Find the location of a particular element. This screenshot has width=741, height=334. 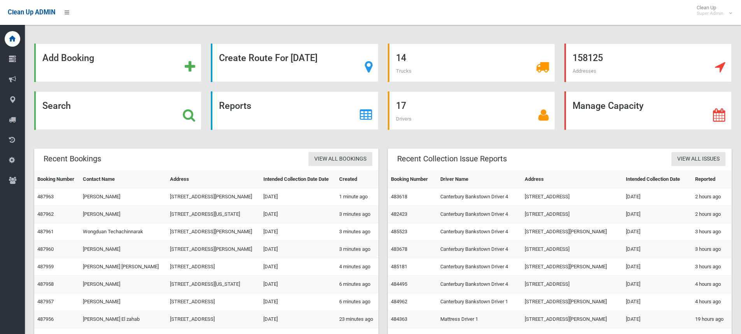

a: Reports is located at coordinates (294, 110).